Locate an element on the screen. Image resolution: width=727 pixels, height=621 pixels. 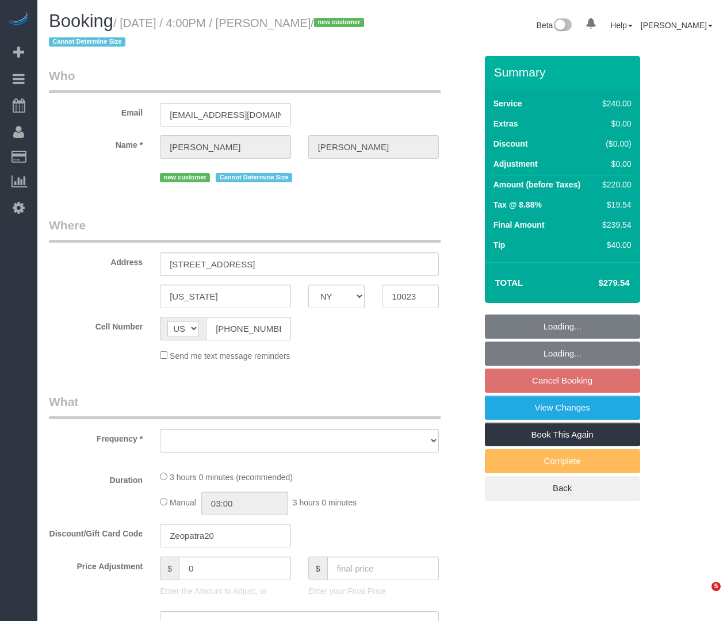
a: Help is located at coordinates (621, 25).